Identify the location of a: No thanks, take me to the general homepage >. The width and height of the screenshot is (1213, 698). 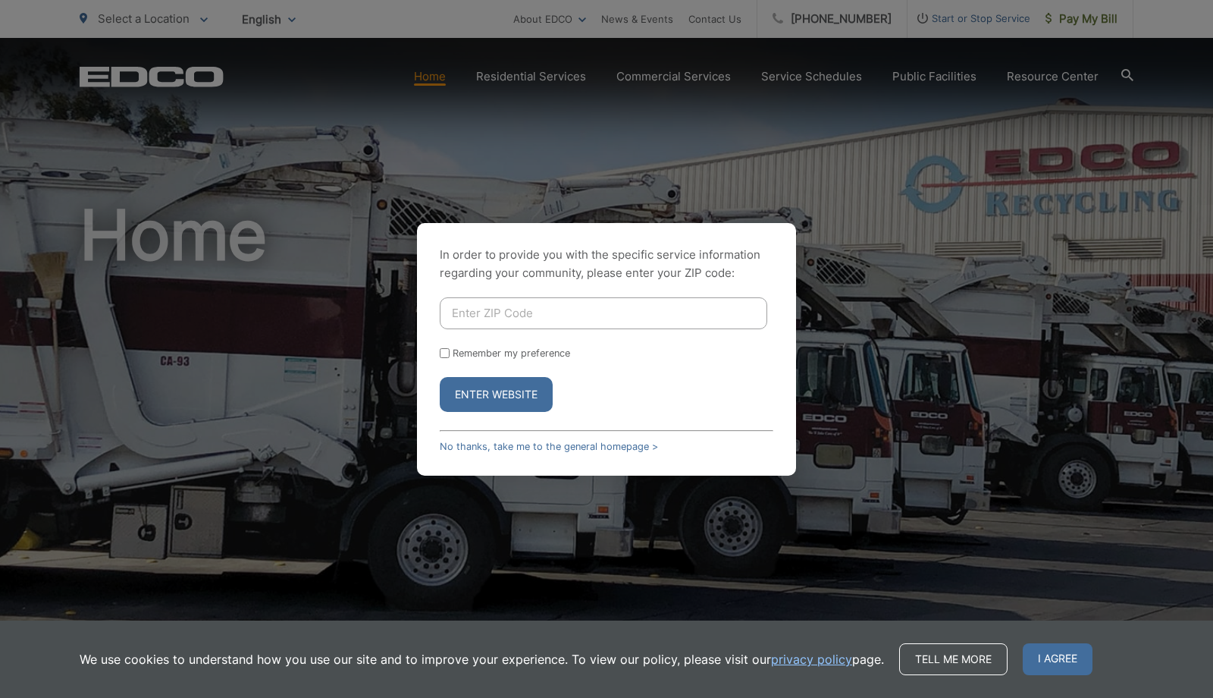
(549, 446).